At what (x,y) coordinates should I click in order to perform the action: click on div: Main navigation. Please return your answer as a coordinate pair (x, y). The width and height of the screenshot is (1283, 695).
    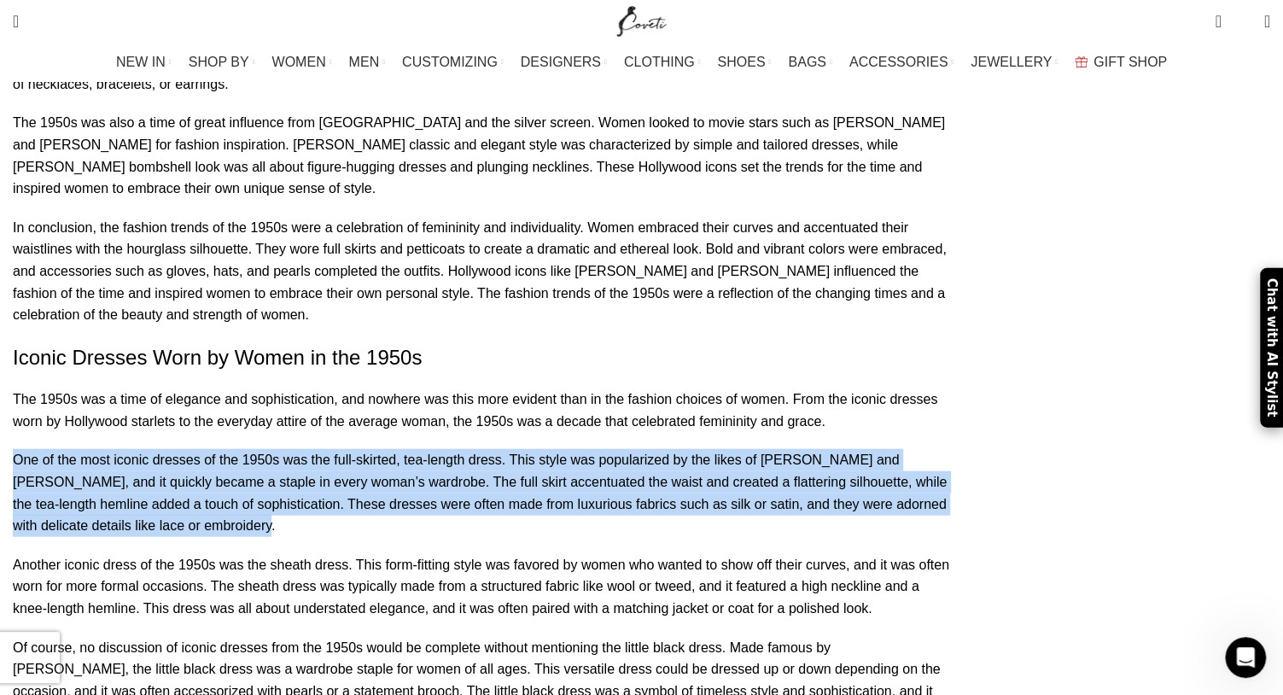
    Looking at the image, I should click on (641, 62).